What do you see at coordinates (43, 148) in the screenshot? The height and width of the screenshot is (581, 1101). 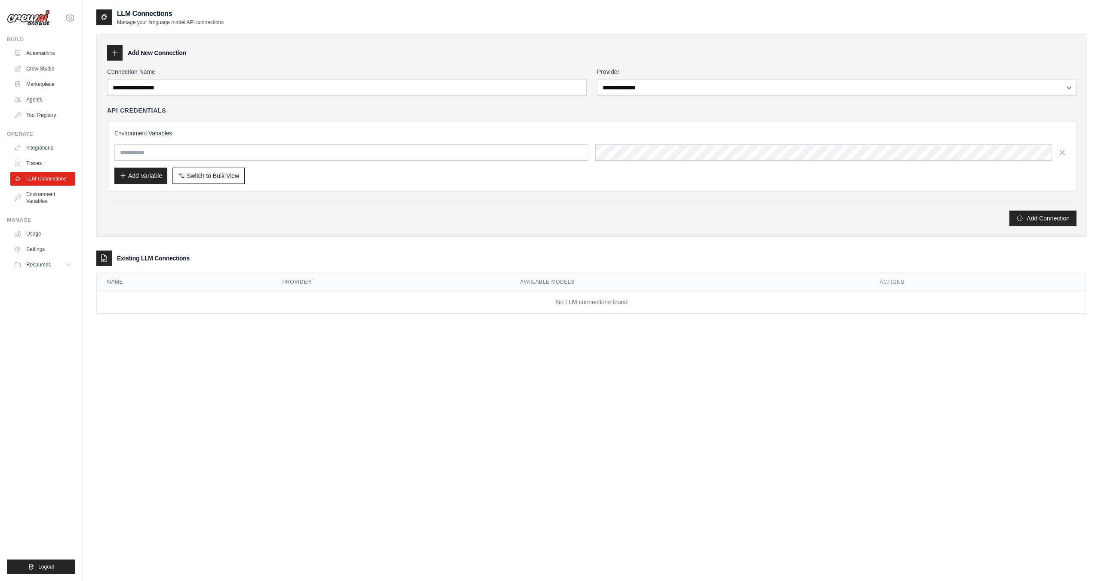 I see `a: Integrations` at bounding box center [43, 148].